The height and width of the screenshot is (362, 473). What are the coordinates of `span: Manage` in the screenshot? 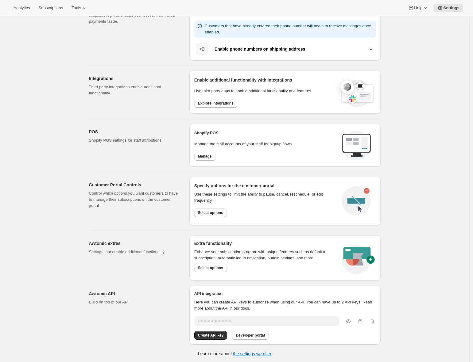 It's located at (205, 157).